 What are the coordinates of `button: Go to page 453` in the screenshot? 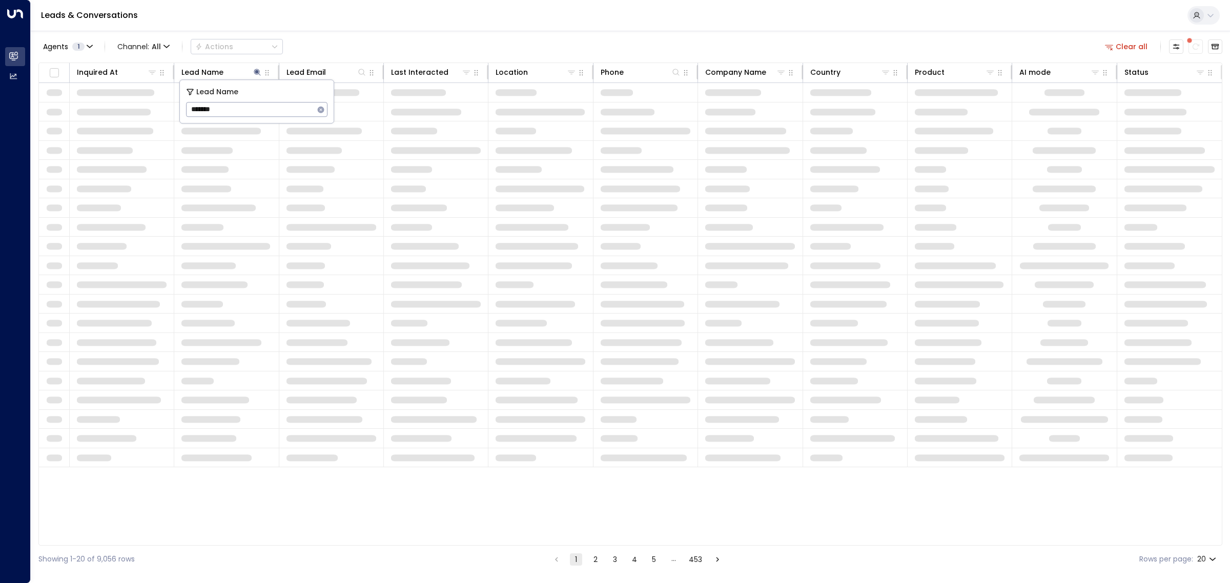 It's located at (695, 560).